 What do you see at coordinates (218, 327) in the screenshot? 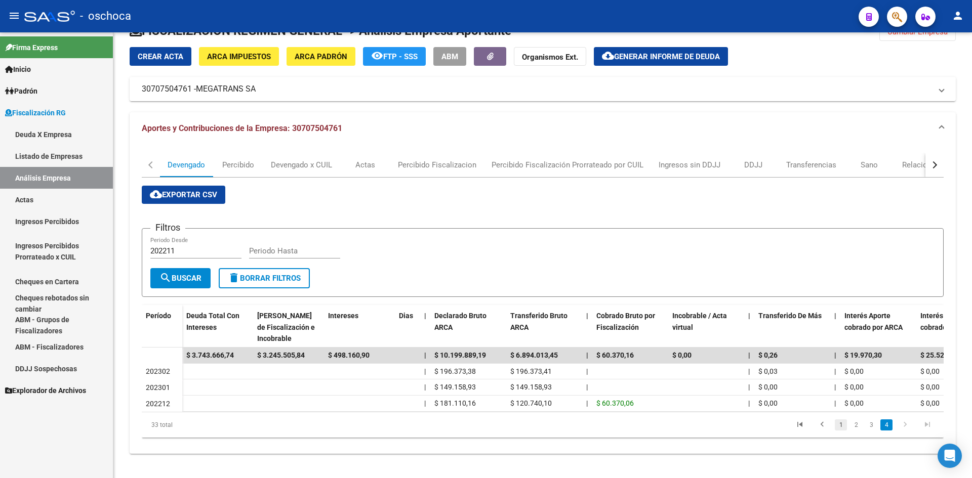
I see `datatable-header-cell: Deuda Total Con Intereses` at bounding box center [218, 327].